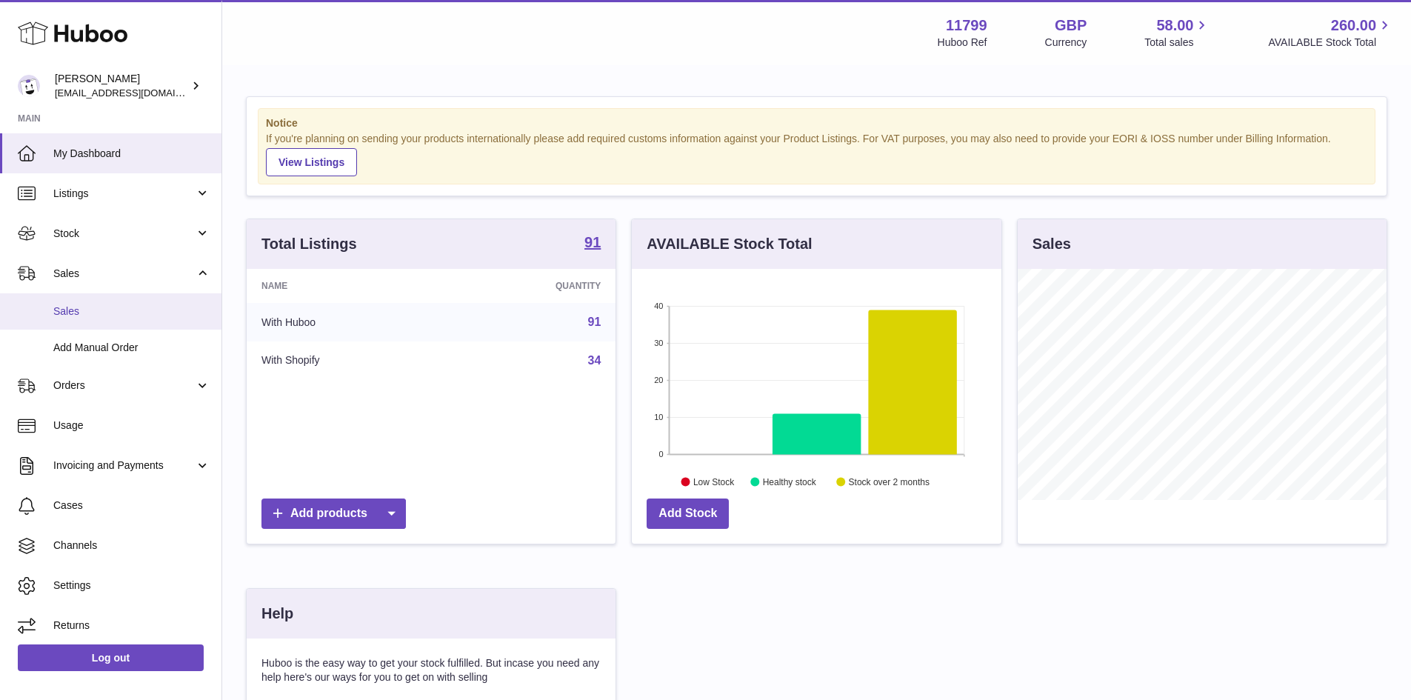  Describe the element at coordinates (662, 454) in the screenshot. I see `text: 0` at that location.